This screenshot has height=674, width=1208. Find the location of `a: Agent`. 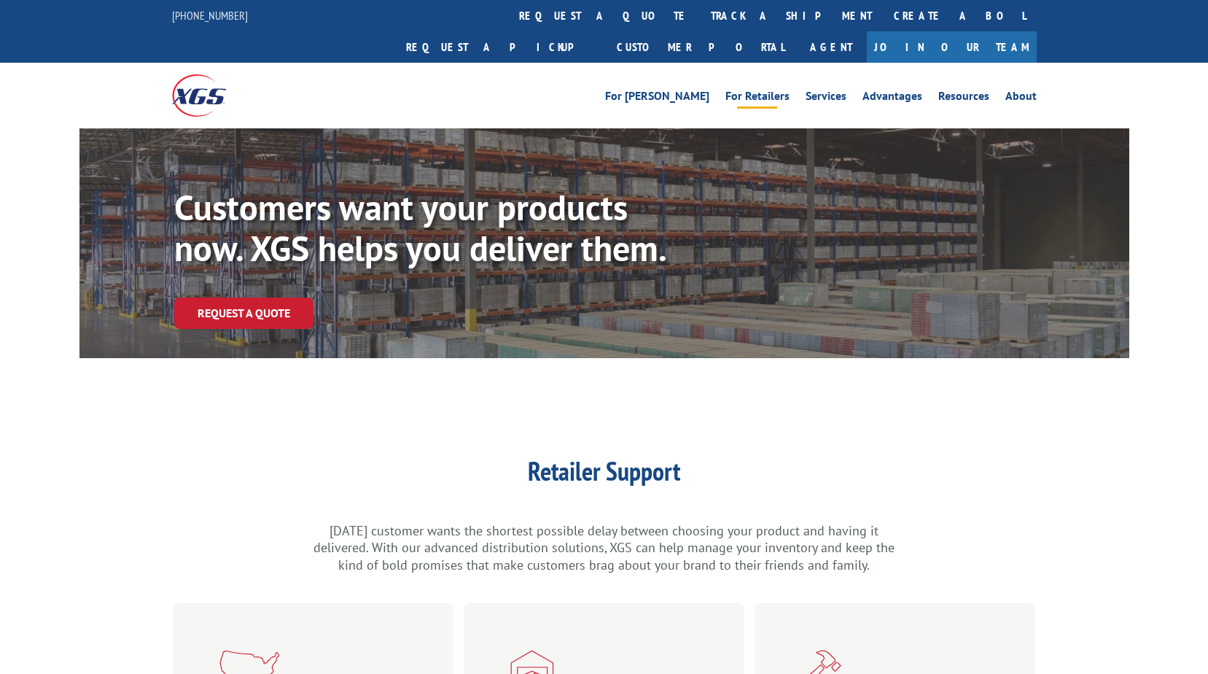

a: Agent is located at coordinates (831, 47).